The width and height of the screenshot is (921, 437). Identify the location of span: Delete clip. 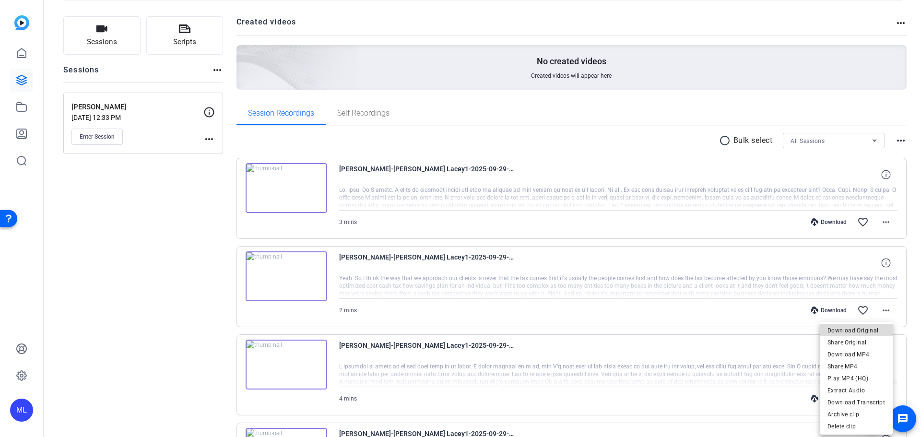
(856, 426).